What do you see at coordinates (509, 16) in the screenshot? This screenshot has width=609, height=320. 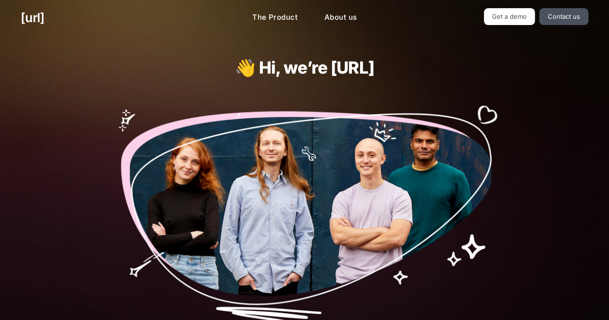 I see `a: Get a demo` at bounding box center [509, 16].